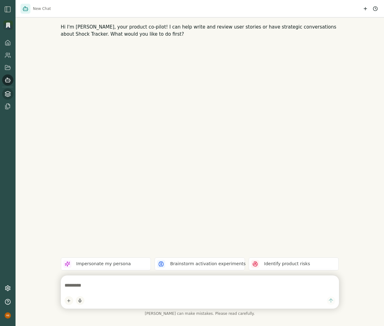  What do you see at coordinates (8, 9) in the screenshot?
I see `img: sidebar` at bounding box center [8, 9].